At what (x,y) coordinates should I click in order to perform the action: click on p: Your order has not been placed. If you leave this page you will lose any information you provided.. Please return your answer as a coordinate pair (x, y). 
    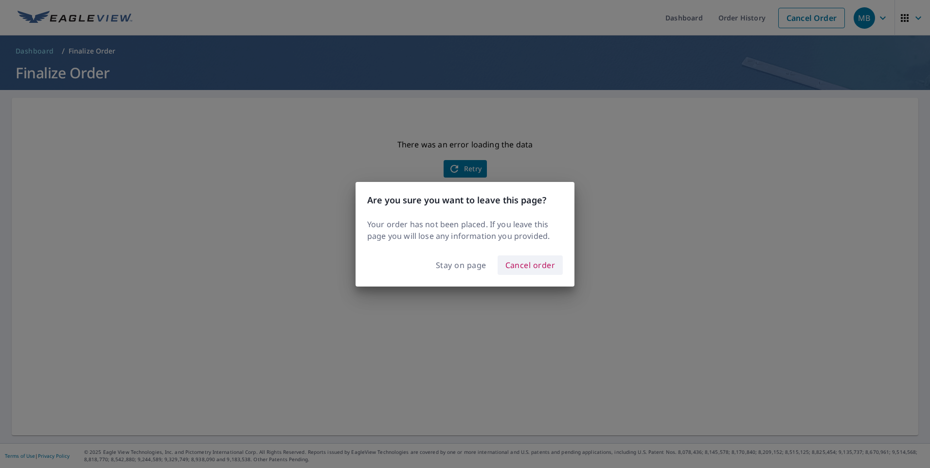
    Looking at the image, I should click on (465, 230).